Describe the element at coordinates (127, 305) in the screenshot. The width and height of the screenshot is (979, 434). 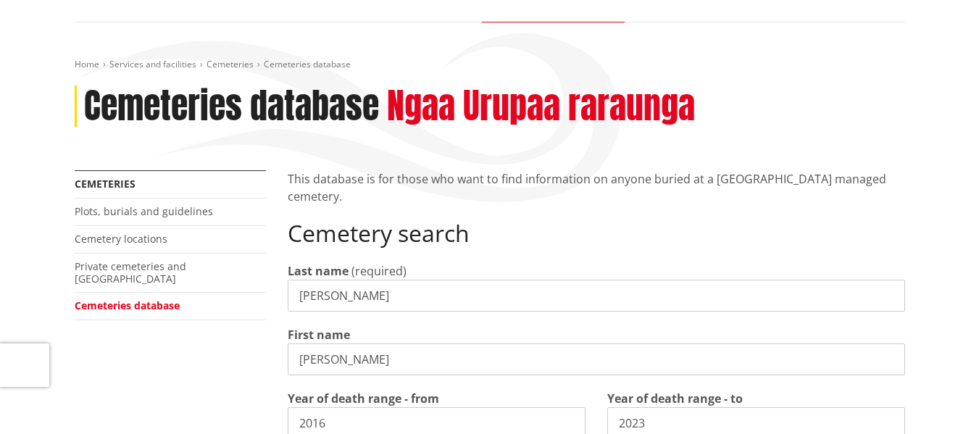
I see `a: Cemeteries database` at that location.